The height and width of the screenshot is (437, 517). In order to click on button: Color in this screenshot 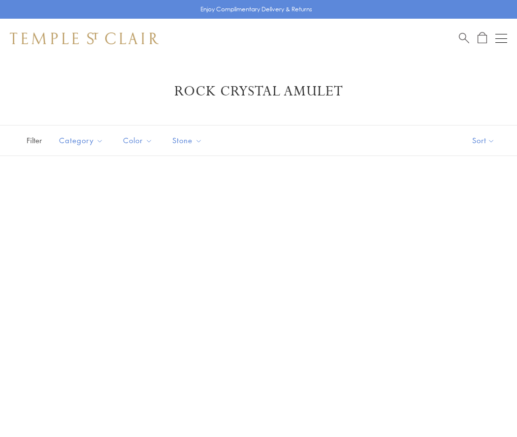, I will do `click(138, 140)`.